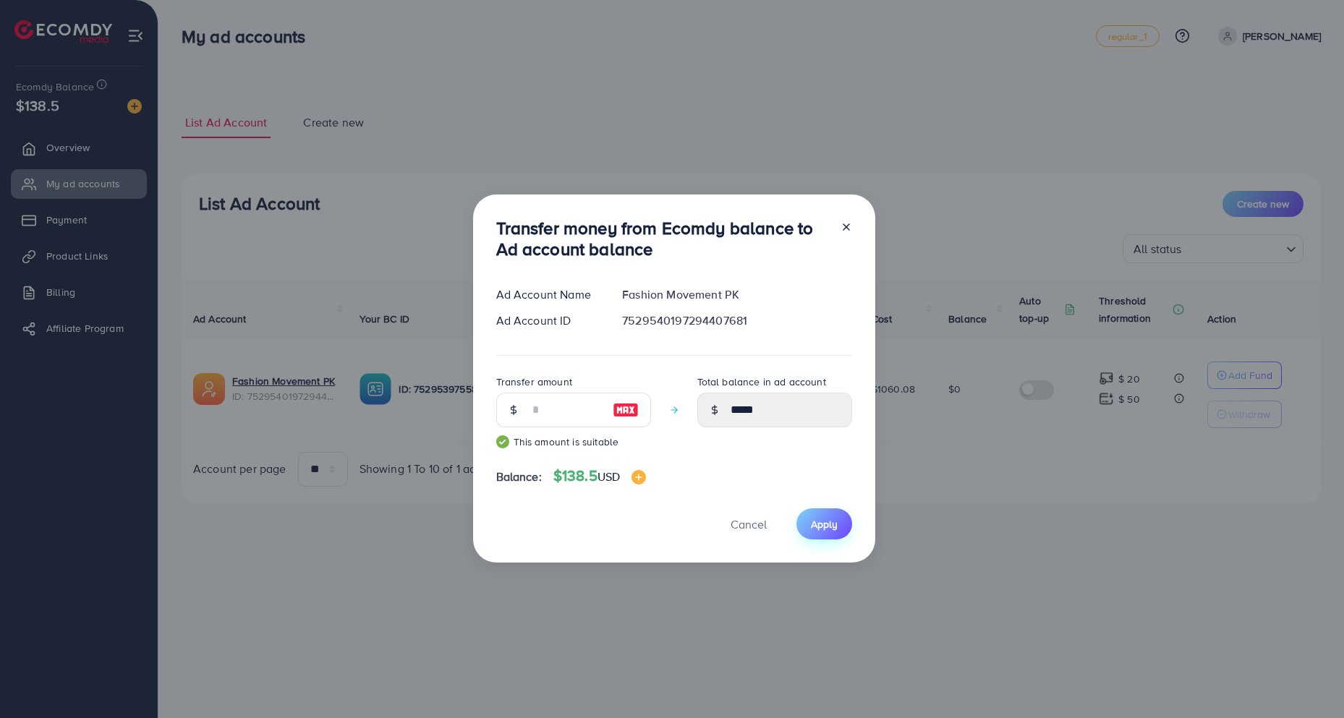  Describe the element at coordinates (749, 525) in the screenshot. I see `span: Cancel` at that location.